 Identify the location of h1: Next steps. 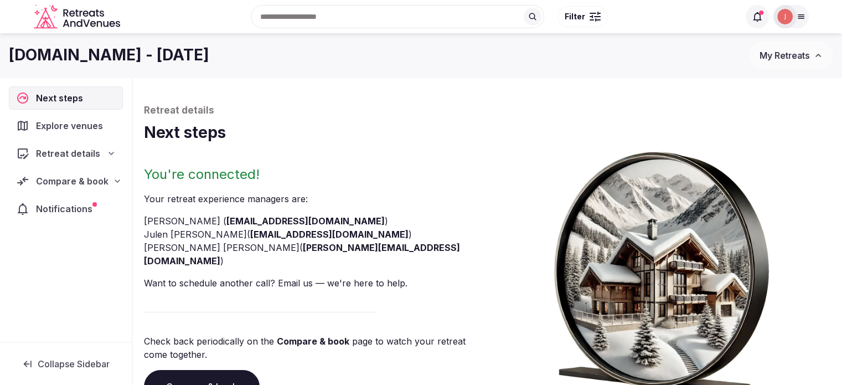
(487, 132).